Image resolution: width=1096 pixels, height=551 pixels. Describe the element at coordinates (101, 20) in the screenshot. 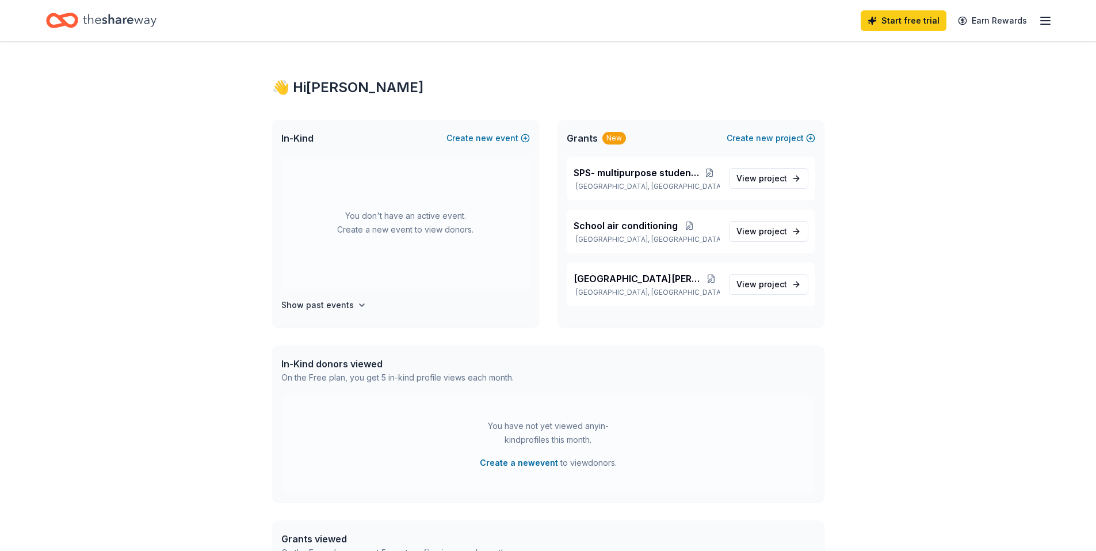

I see `a: Home` at that location.